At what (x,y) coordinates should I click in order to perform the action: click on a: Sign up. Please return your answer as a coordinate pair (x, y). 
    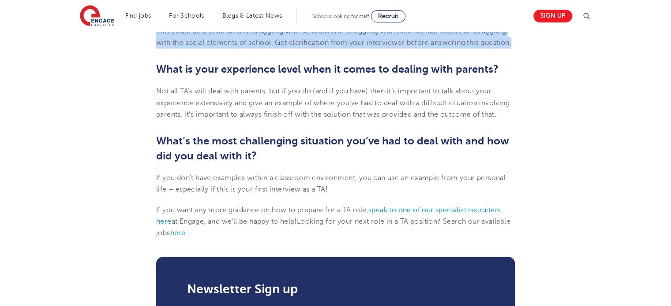
    Looking at the image, I should click on (552, 16).